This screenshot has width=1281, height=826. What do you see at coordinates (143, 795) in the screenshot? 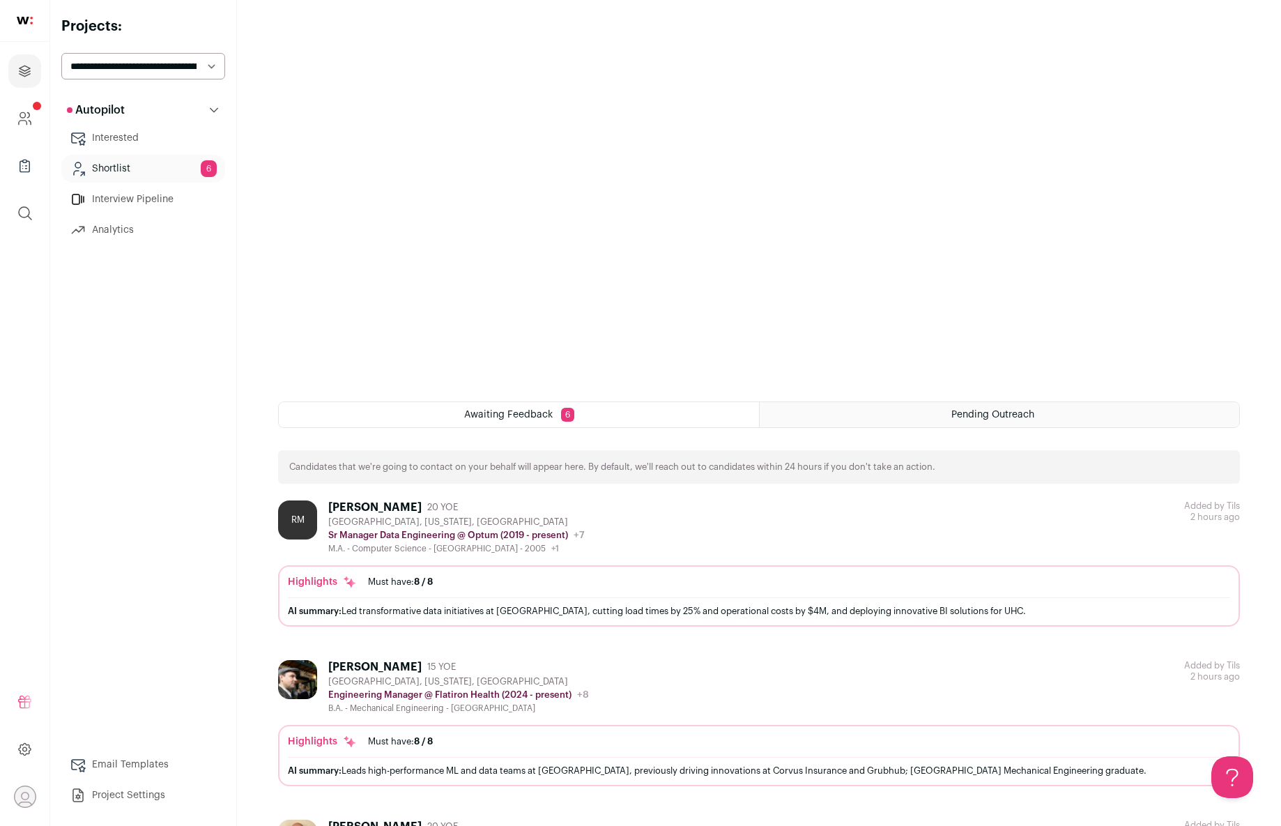
I see `a: Project Settings` at bounding box center [143, 795].